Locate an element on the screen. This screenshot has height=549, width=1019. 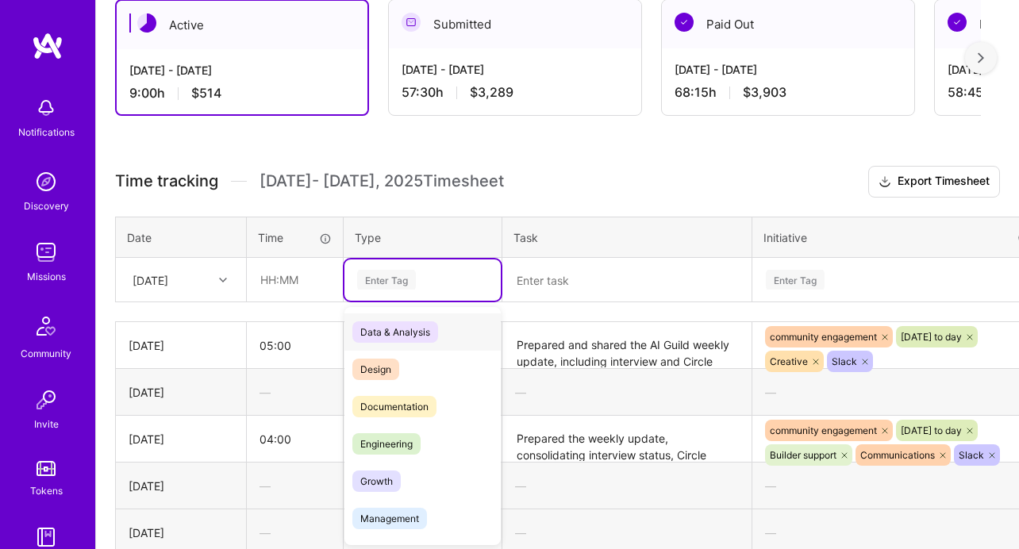
img: teamwork is located at coordinates (46, 252).